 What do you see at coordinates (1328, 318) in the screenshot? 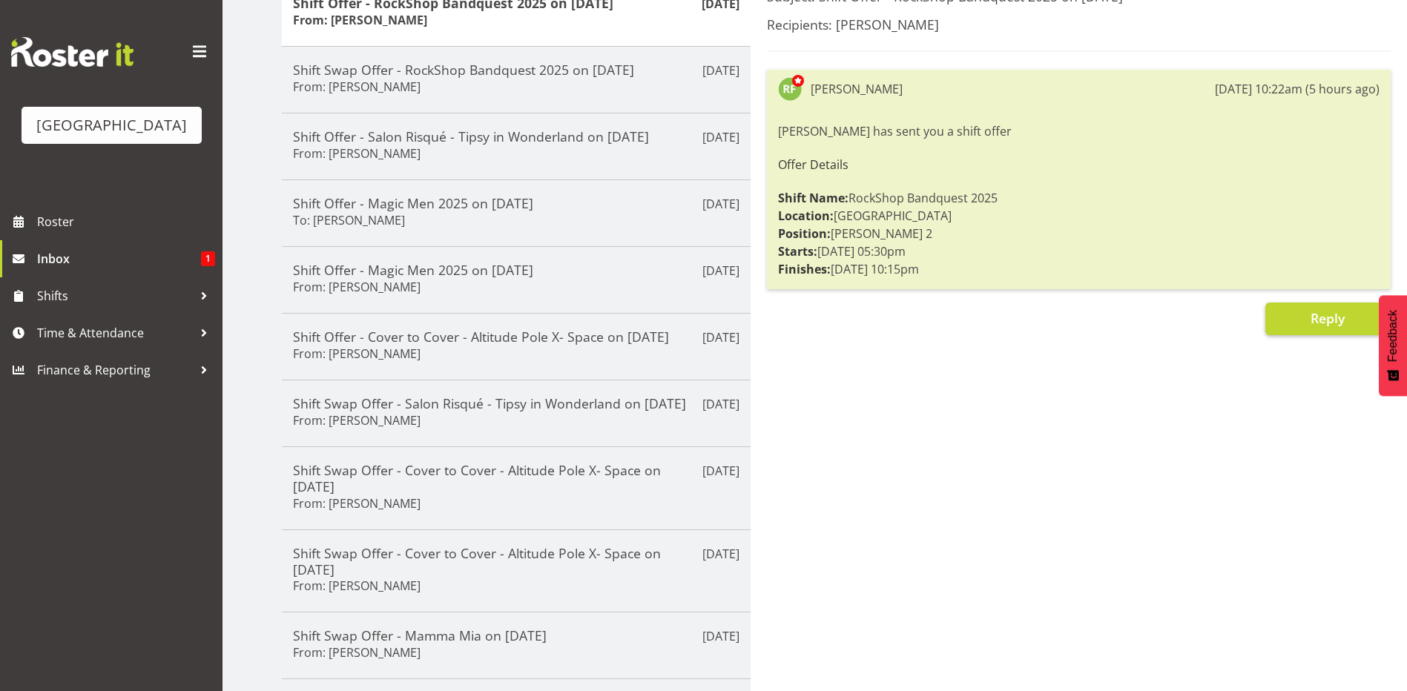
I see `span: Reply` at bounding box center [1328, 318].